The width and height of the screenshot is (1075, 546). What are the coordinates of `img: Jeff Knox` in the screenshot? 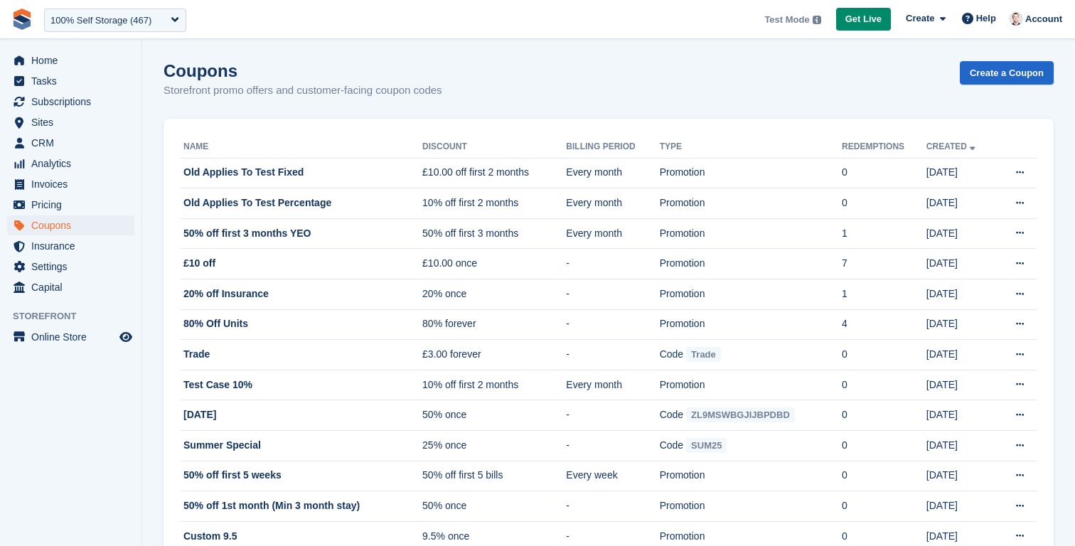 It's located at (1016, 18).